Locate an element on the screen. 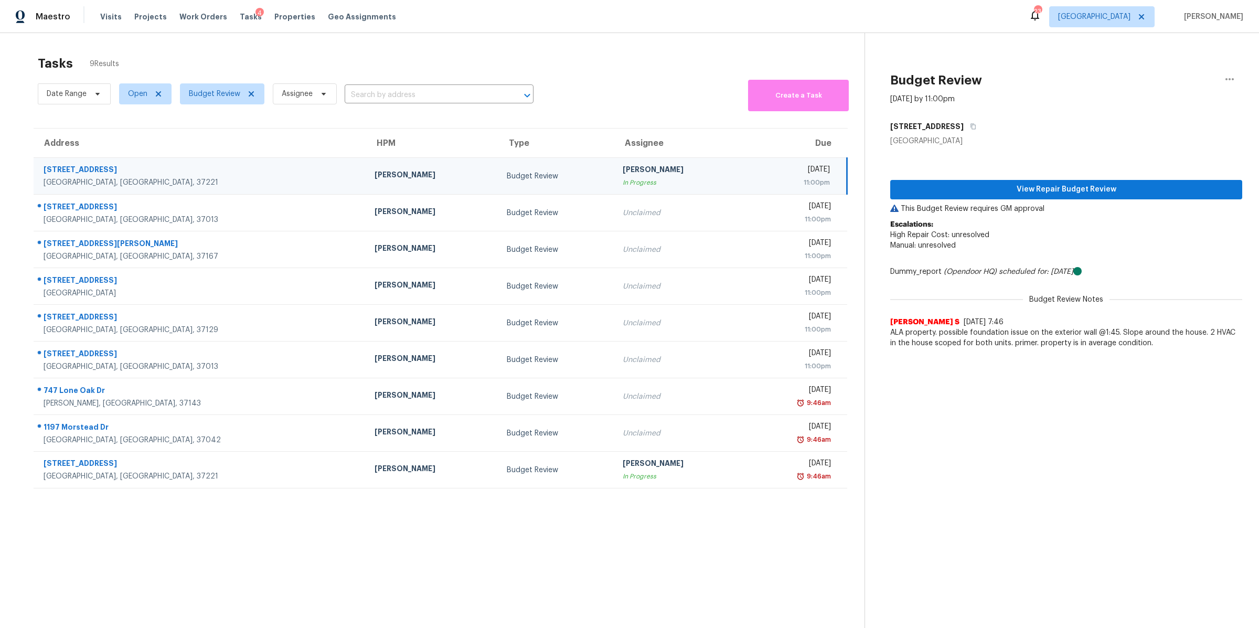  div: 23 is located at coordinates (1038, 12).